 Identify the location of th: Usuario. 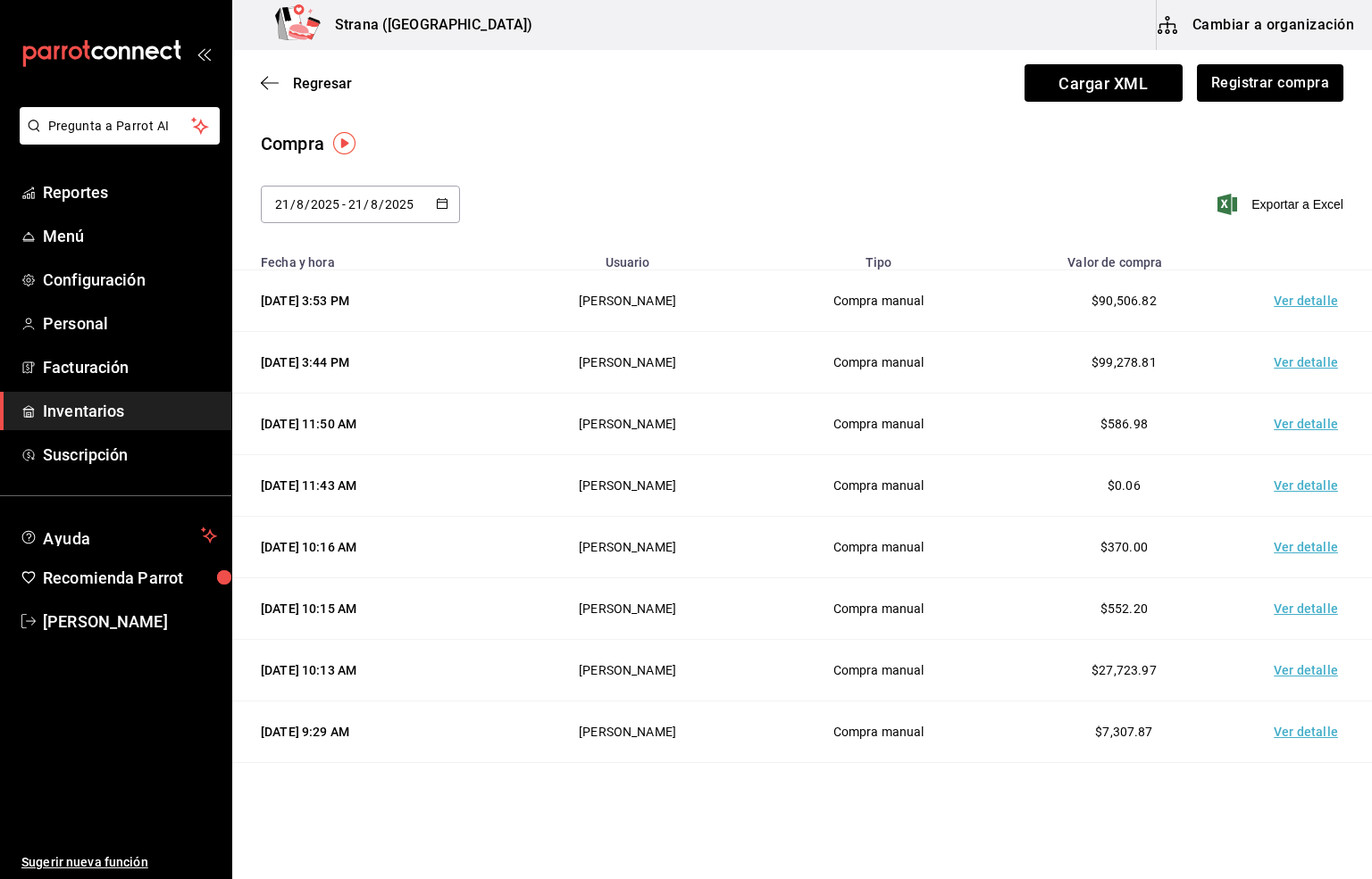
(627, 257).